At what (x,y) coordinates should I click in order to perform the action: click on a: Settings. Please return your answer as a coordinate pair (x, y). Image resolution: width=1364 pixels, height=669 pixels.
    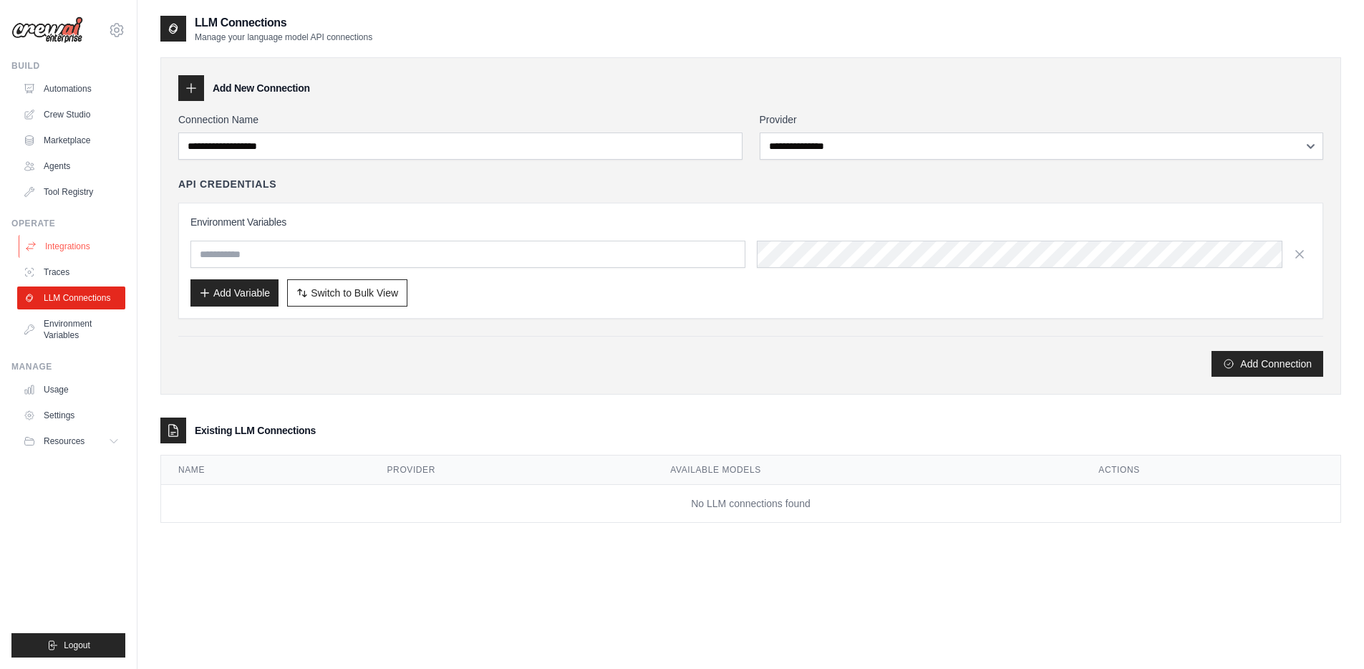
    Looking at the image, I should click on (71, 415).